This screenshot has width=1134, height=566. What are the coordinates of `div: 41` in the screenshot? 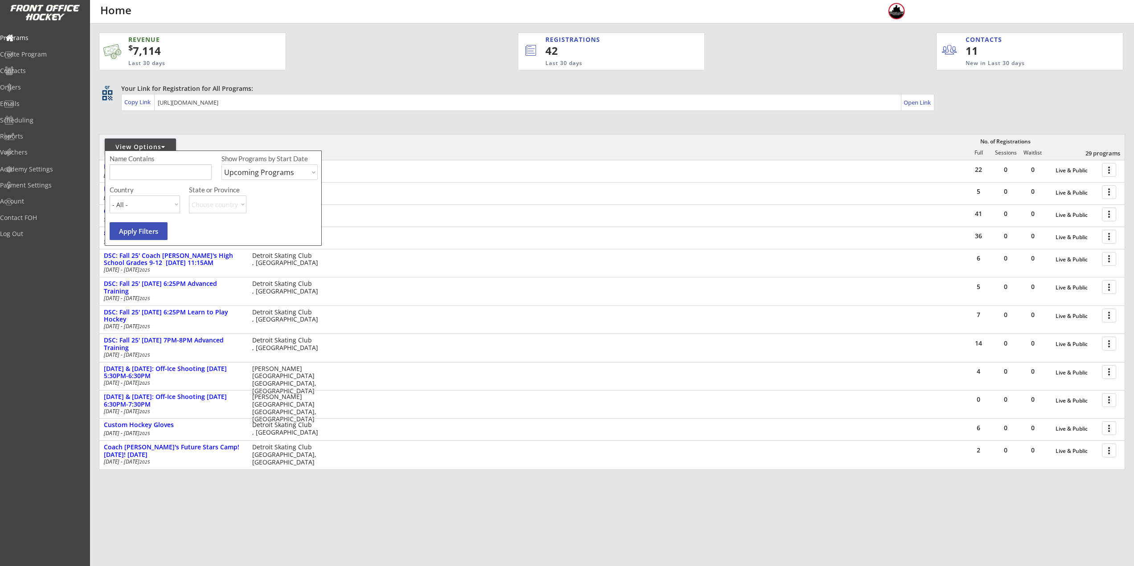 It's located at (978, 214).